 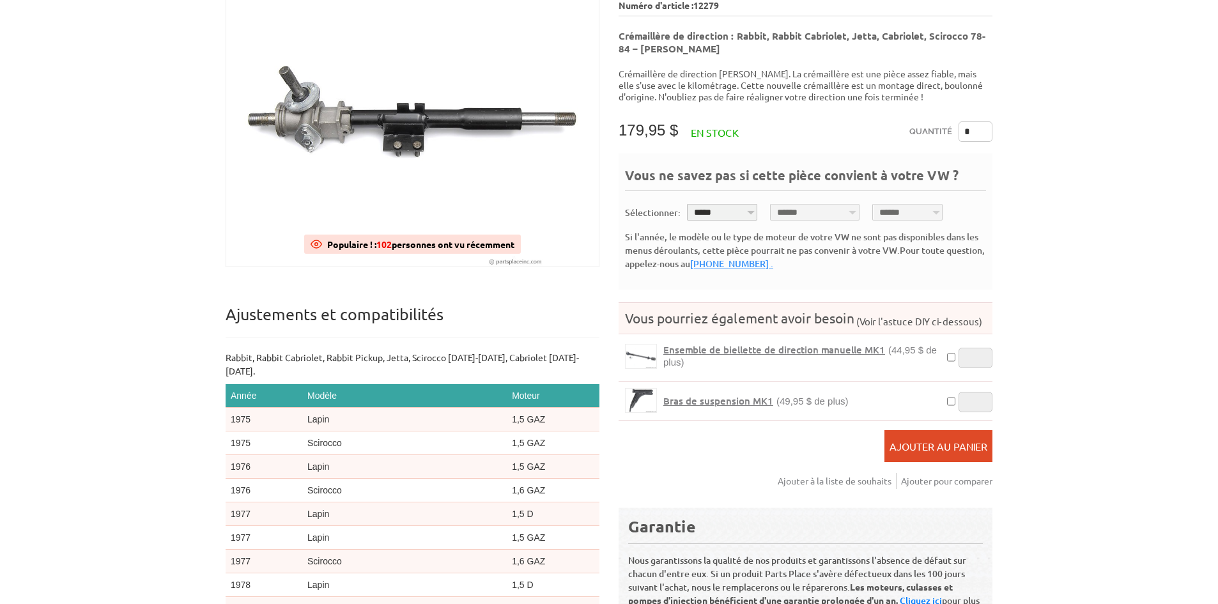 What do you see at coordinates (919, 321) in the screenshot?
I see `font: (Voir l'astuce DIY ci-dessous)` at bounding box center [919, 321].